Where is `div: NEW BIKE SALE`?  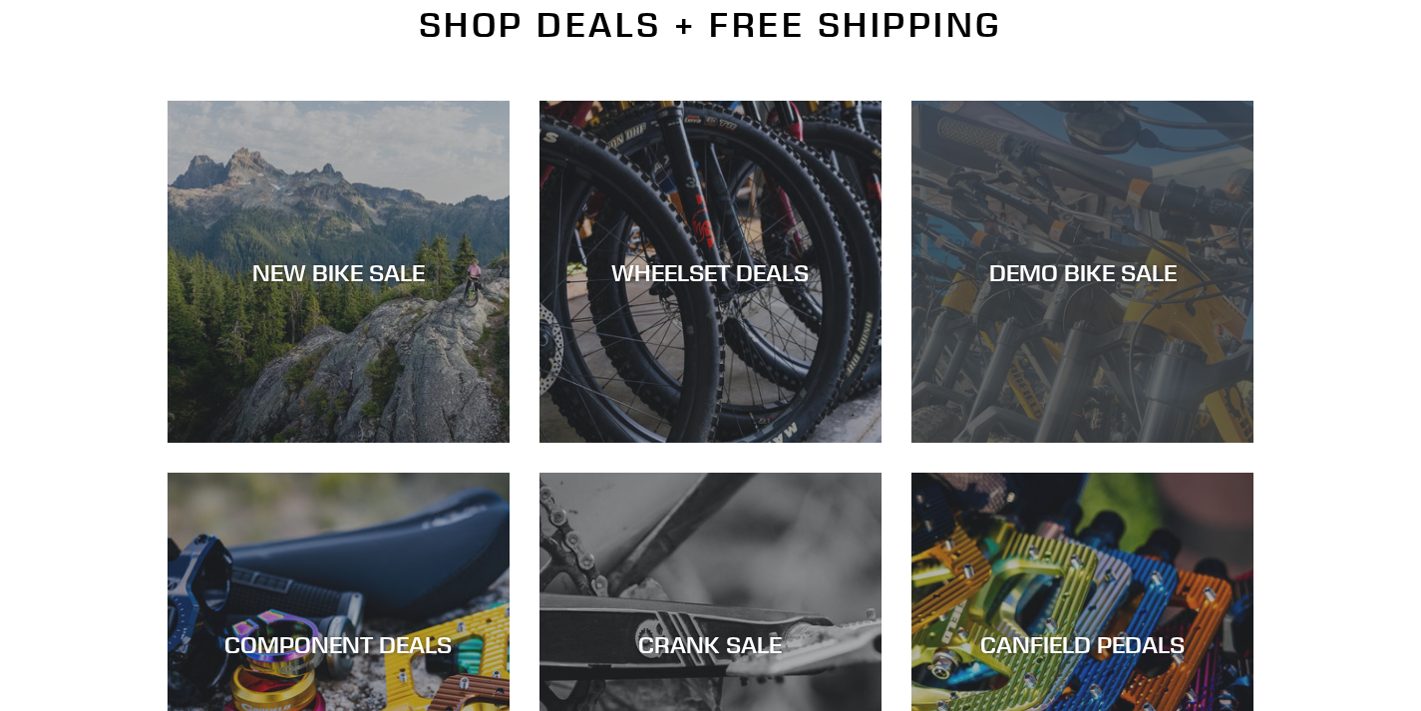 div: NEW BIKE SALE is located at coordinates (338, 271).